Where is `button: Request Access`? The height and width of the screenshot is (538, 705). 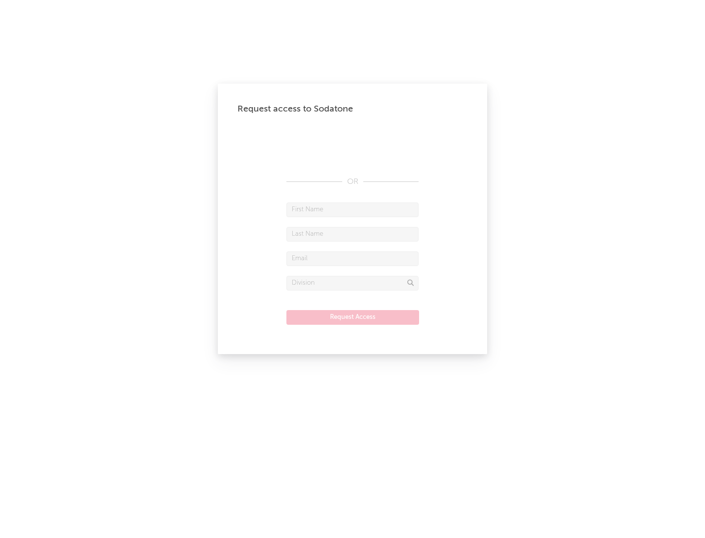 button: Request Access is located at coordinates (352, 318).